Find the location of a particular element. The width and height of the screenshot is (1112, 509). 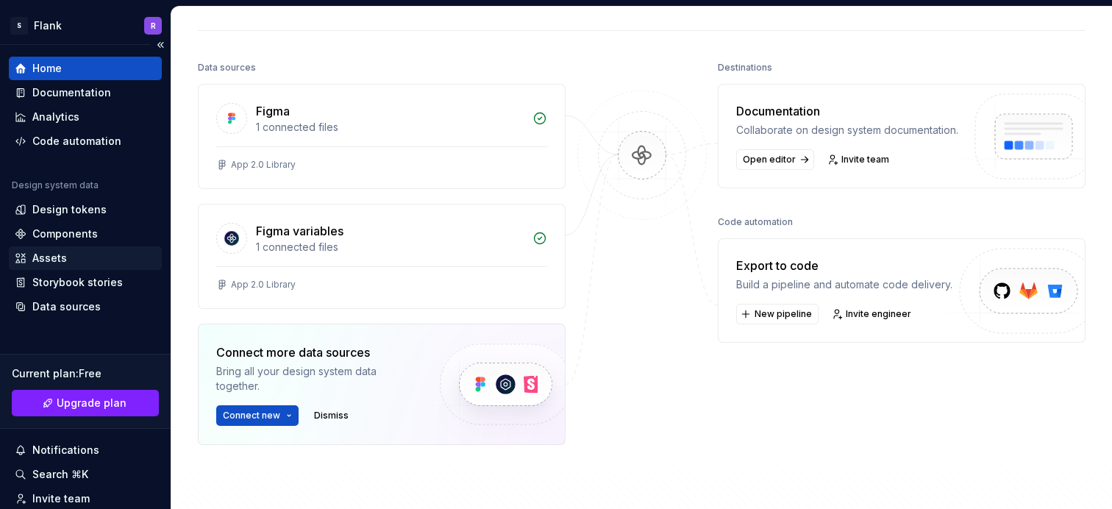

div: Figma variables is located at coordinates (299, 231).